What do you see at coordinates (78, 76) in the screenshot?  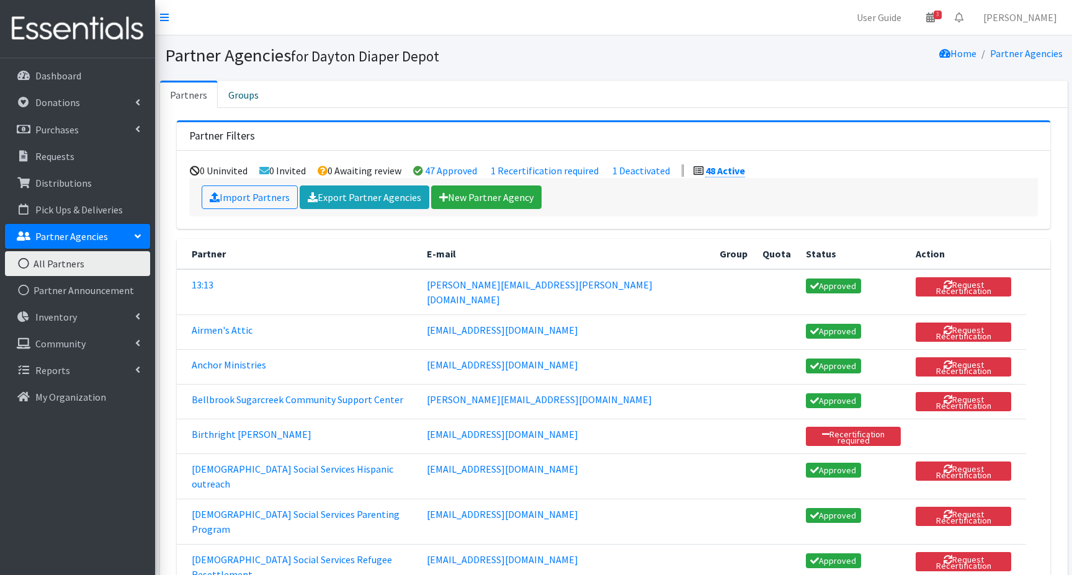 I see `a: Dashboard` at bounding box center [78, 76].